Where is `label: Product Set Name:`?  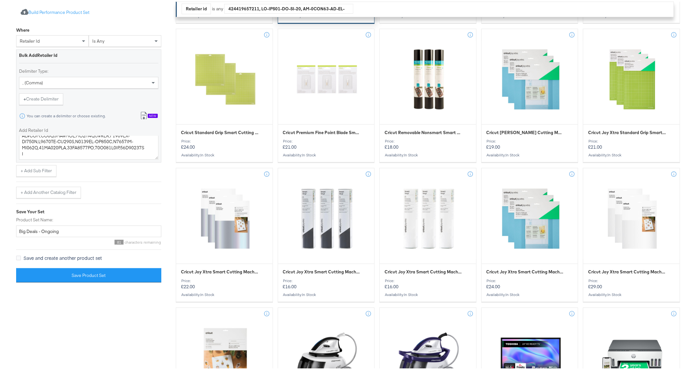
label: Product Set Name: is located at coordinates (89, 218).